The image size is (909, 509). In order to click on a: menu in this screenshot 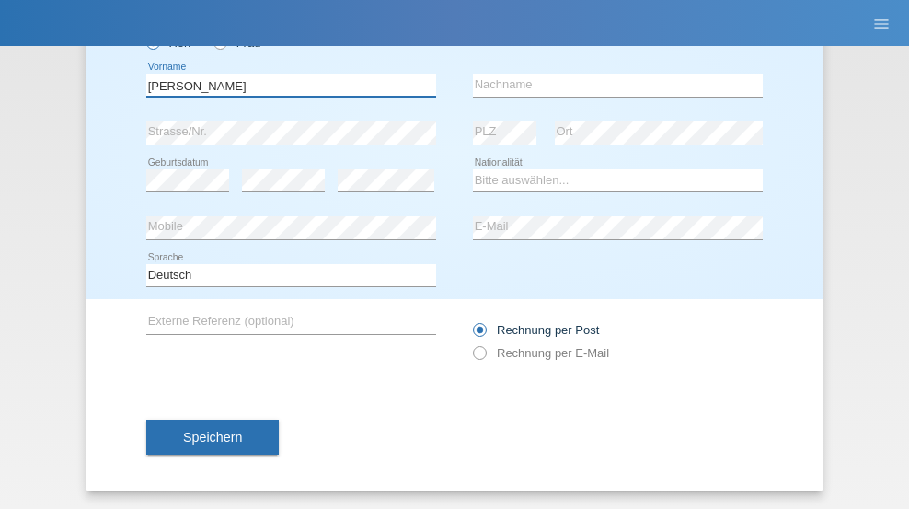, I will do `click(882, 23)`.